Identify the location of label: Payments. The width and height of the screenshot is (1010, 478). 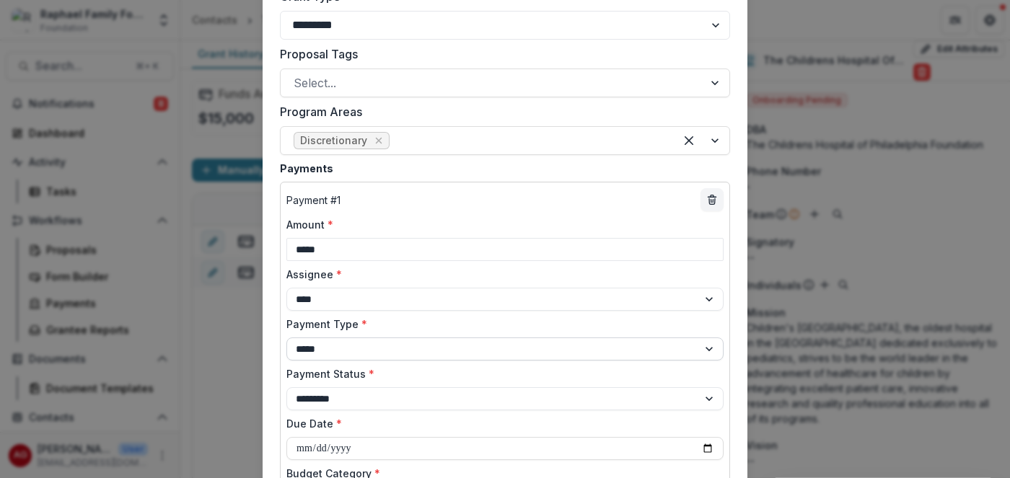
(501, 168).